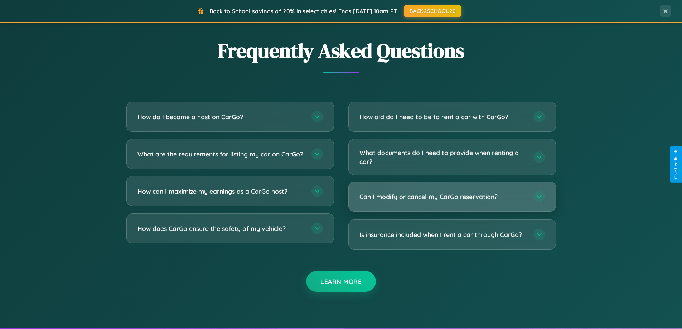 This screenshot has width=682, height=329. I want to click on h3: Can I modify or cancel my CarGo reservation?, so click(443, 197).